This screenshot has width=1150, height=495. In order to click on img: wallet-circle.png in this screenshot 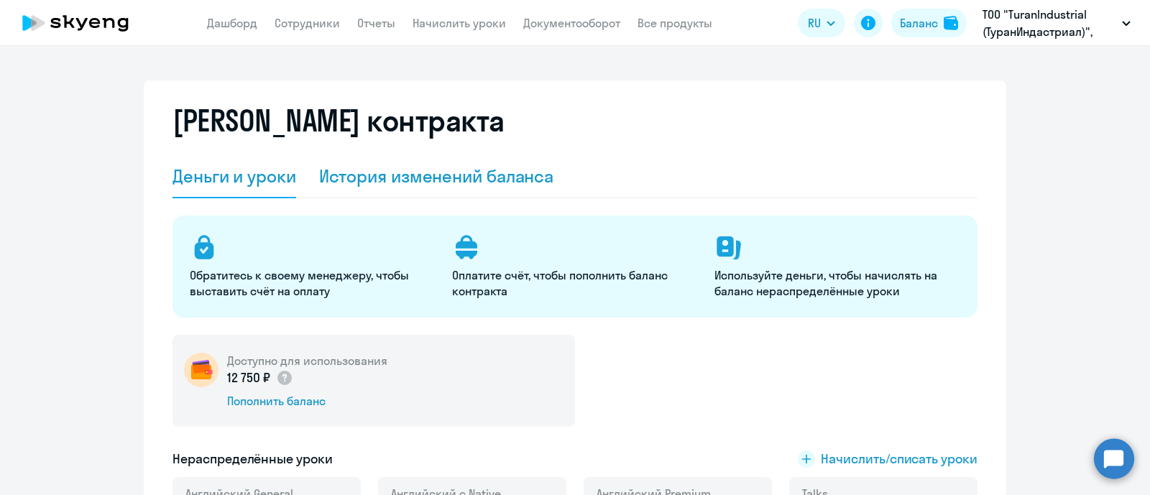, I will do `click(201, 370)`.